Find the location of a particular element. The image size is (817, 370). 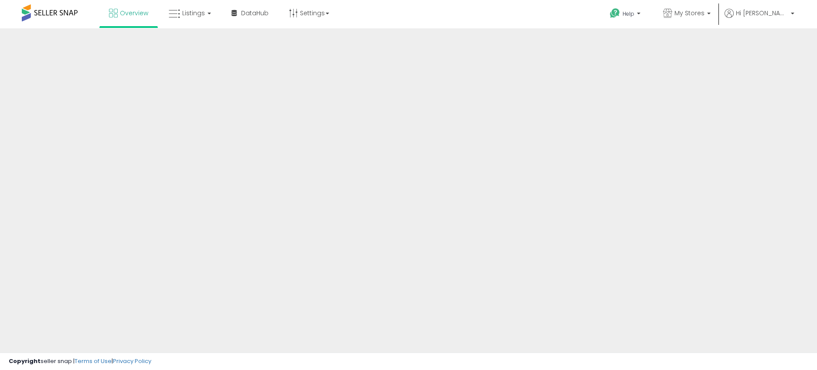

strong: Copyright is located at coordinates (24, 361).